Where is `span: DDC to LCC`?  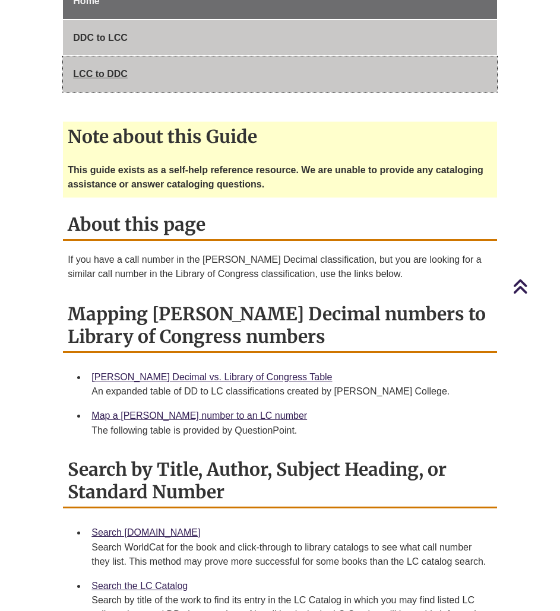 span: DDC to LCC is located at coordinates (100, 37).